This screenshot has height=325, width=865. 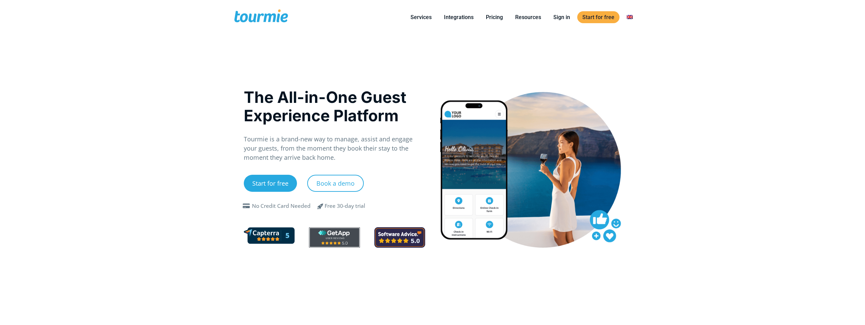 I want to click on a: Pricing, so click(x=494, y=17).